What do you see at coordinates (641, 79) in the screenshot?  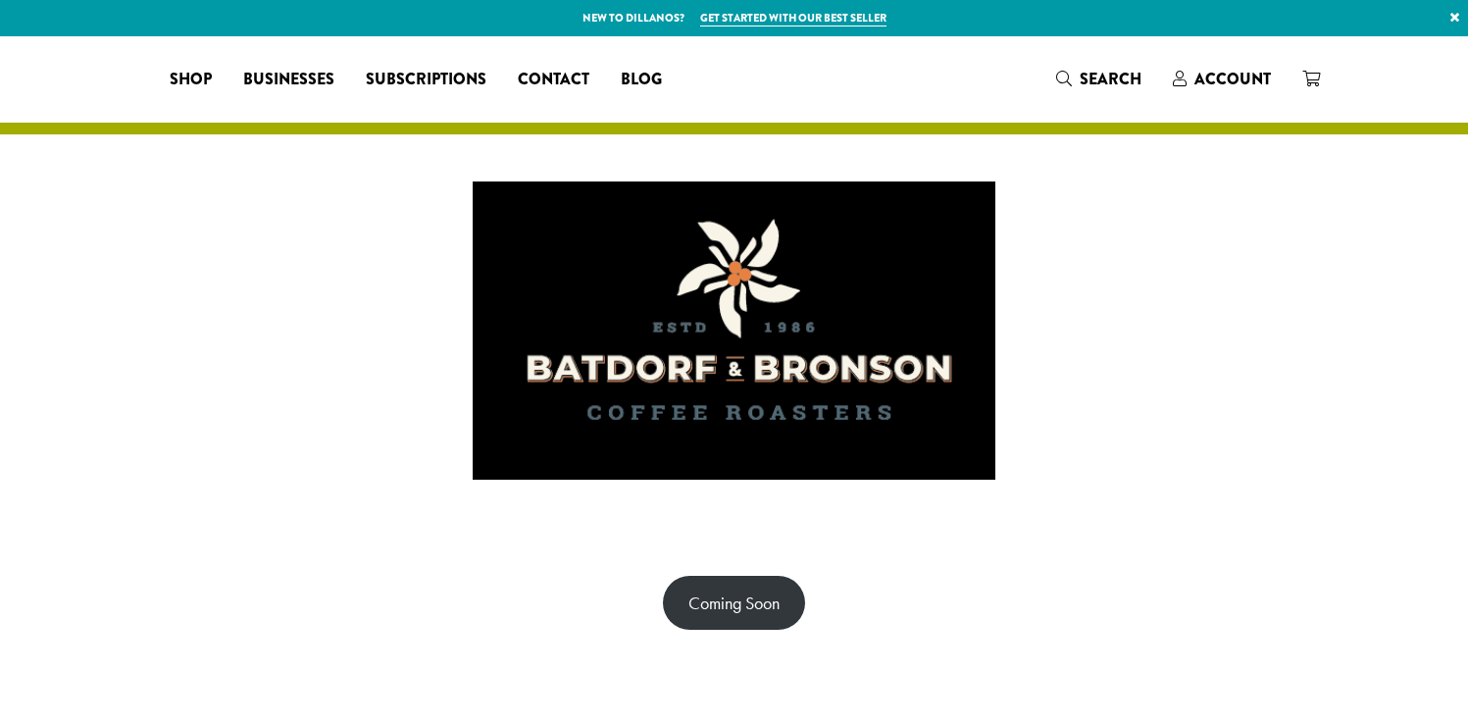 I see `span: Blog` at bounding box center [641, 79].